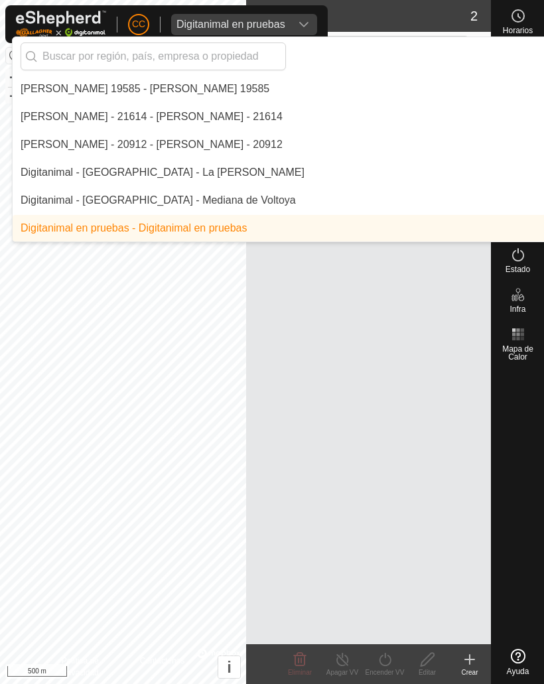  What do you see at coordinates (517, 662) in the screenshot?
I see `a: Ayuda` at bounding box center [517, 662].